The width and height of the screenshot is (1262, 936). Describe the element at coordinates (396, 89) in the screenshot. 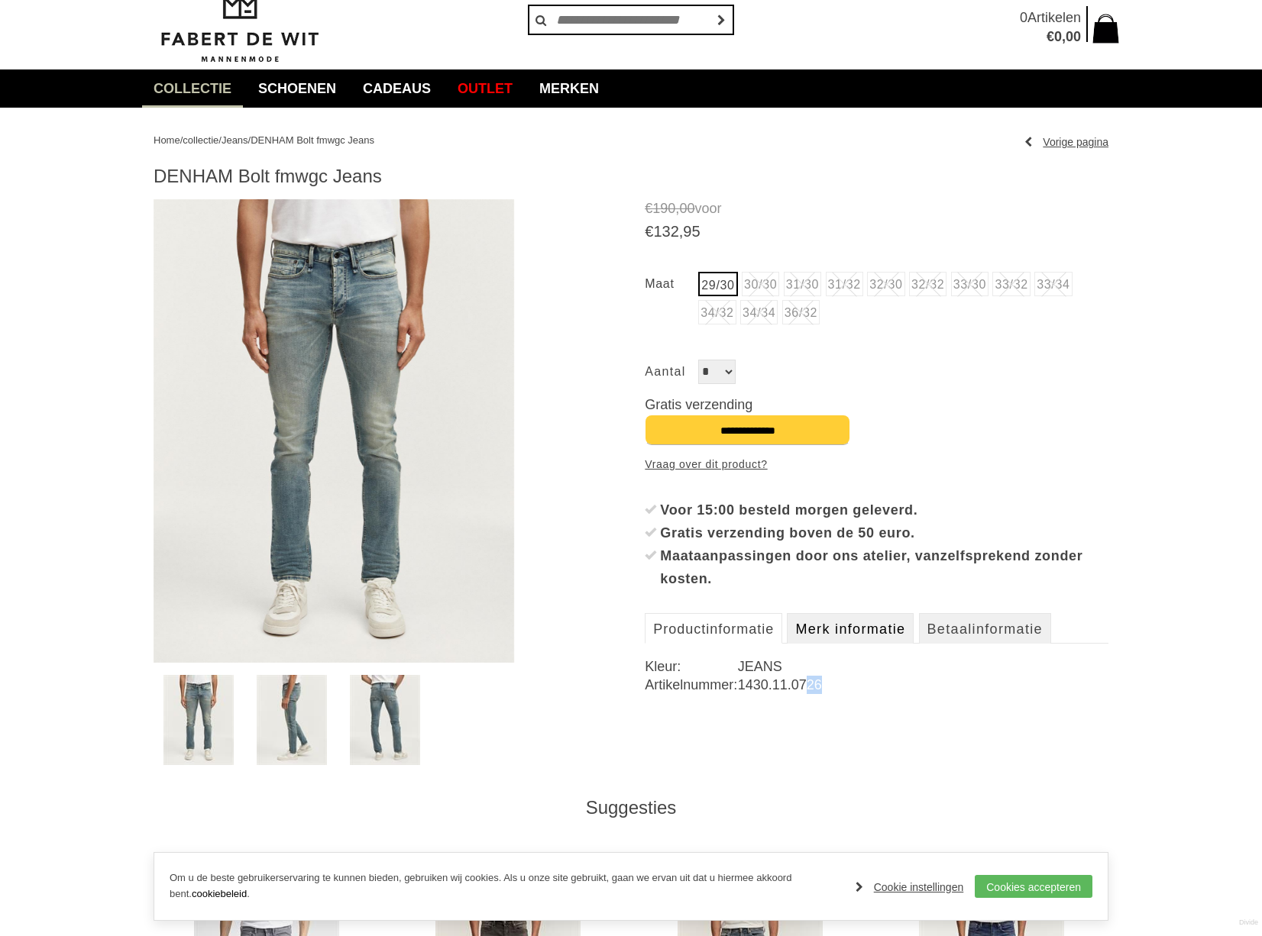

I see `a: Cadeaus` at that location.